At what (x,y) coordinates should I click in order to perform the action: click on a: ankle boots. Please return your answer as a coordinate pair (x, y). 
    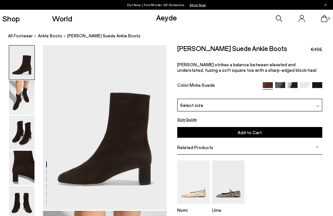
    Looking at the image, I should click on (50, 36).